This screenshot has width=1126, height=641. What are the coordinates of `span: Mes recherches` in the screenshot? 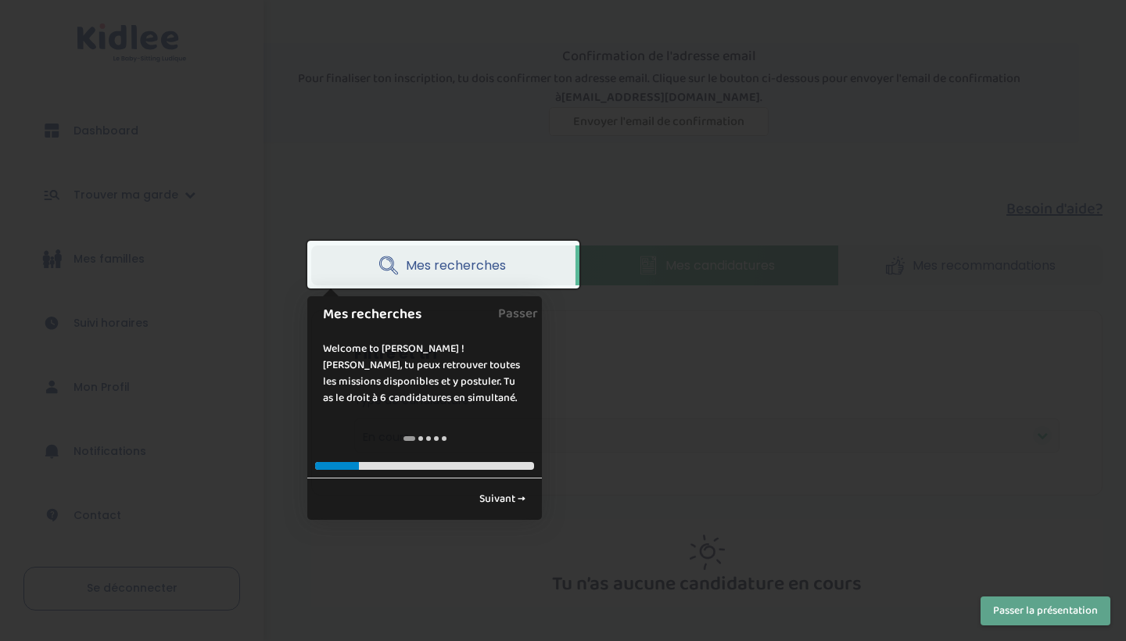 It's located at (456, 265).